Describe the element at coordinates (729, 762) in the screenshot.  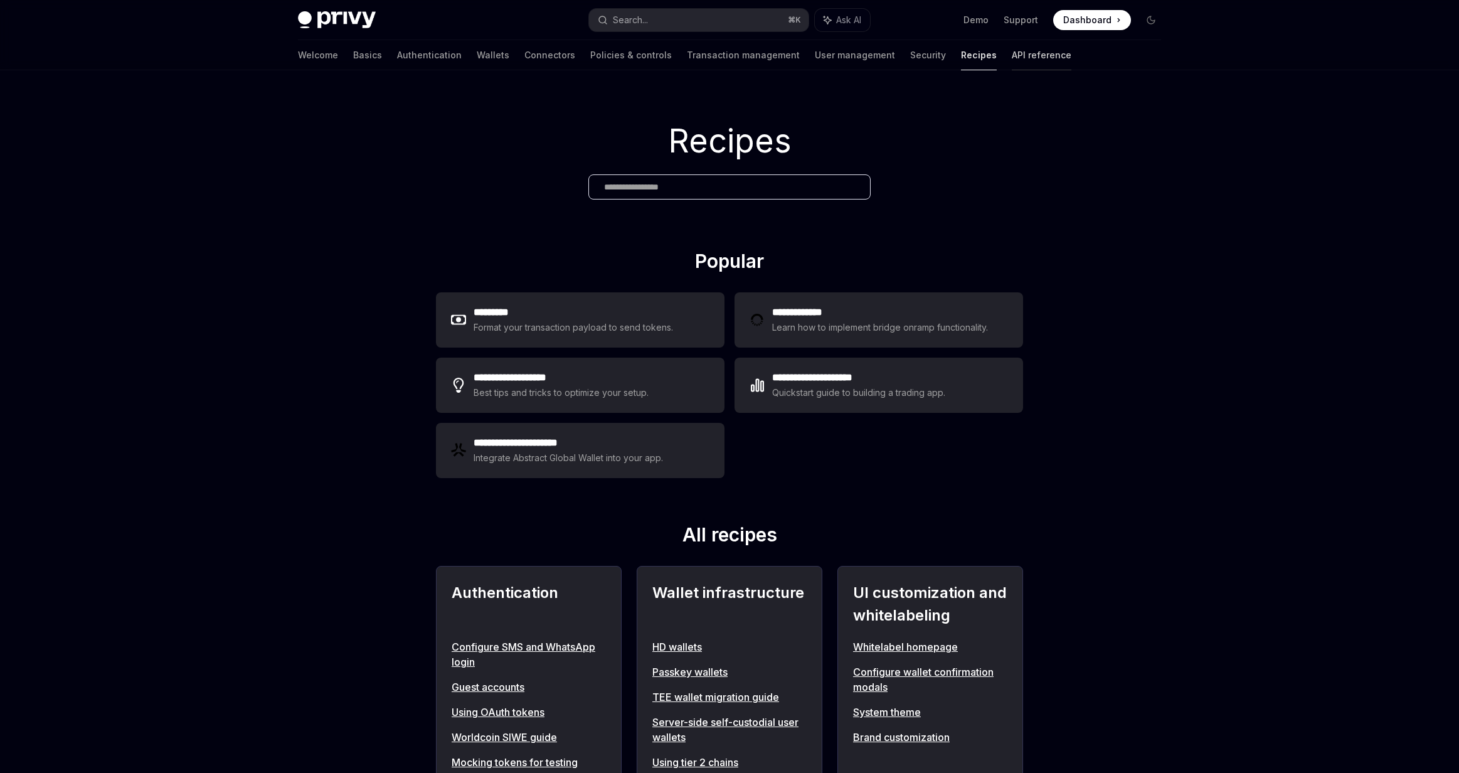
I see `a: Using tier 2 chains` at that location.